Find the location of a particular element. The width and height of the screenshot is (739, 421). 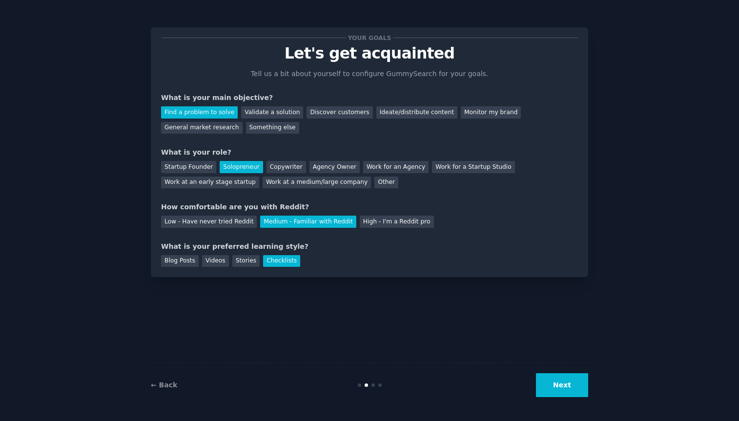

div: Low - Have never tried Reddit is located at coordinates (209, 222).